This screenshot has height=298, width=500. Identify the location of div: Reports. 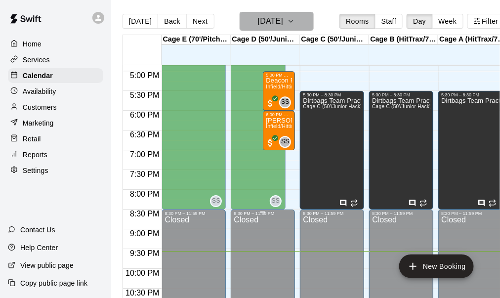
(55, 155).